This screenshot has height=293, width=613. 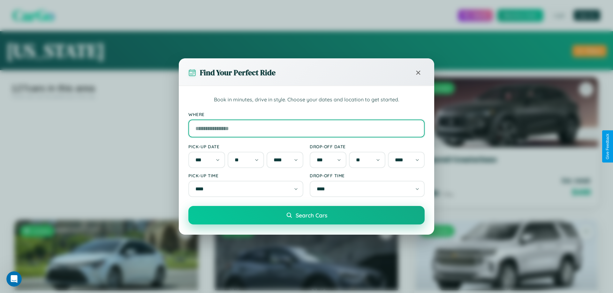 What do you see at coordinates (367, 176) in the screenshot?
I see `label: Drop-off Time` at bounding box center [367, 176].